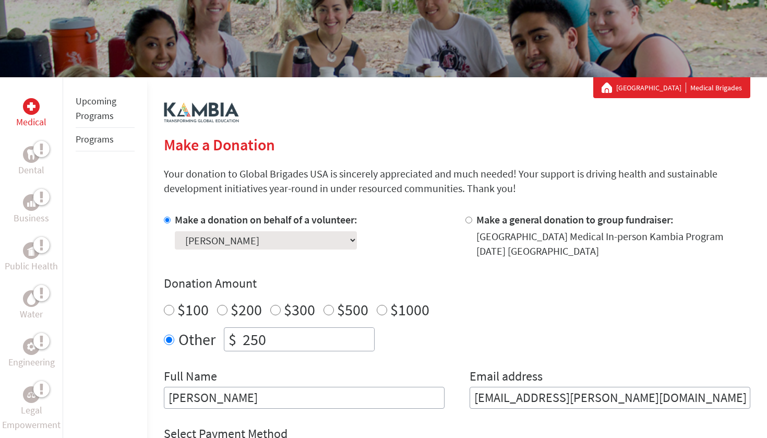 This screenshot has height=438, width=767. Describe the element at coordinates (193, 309) in the screenshot. I see `label: $100` at that location.